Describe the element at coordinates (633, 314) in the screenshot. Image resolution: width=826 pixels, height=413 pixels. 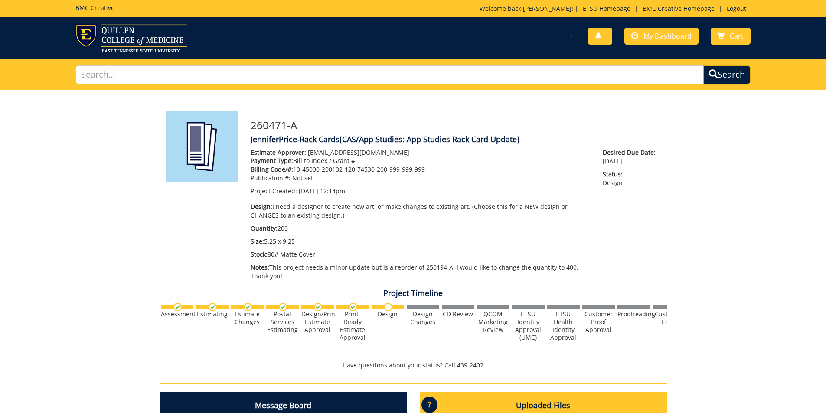
I see `div: Proofreading` at that location.